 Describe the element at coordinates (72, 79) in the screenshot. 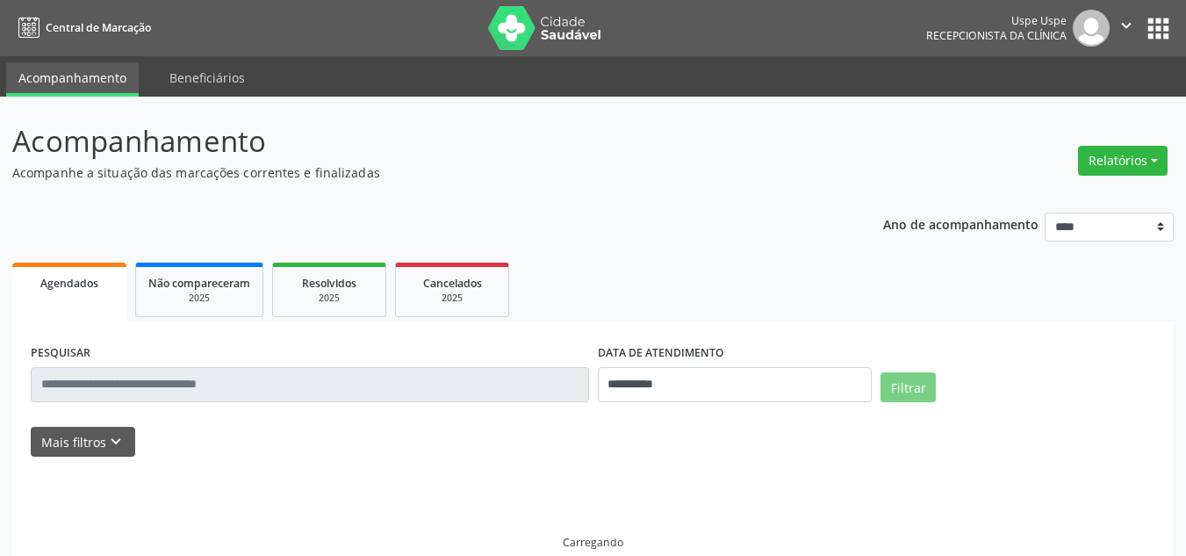

I see `a: Acompanhamento` at that location.